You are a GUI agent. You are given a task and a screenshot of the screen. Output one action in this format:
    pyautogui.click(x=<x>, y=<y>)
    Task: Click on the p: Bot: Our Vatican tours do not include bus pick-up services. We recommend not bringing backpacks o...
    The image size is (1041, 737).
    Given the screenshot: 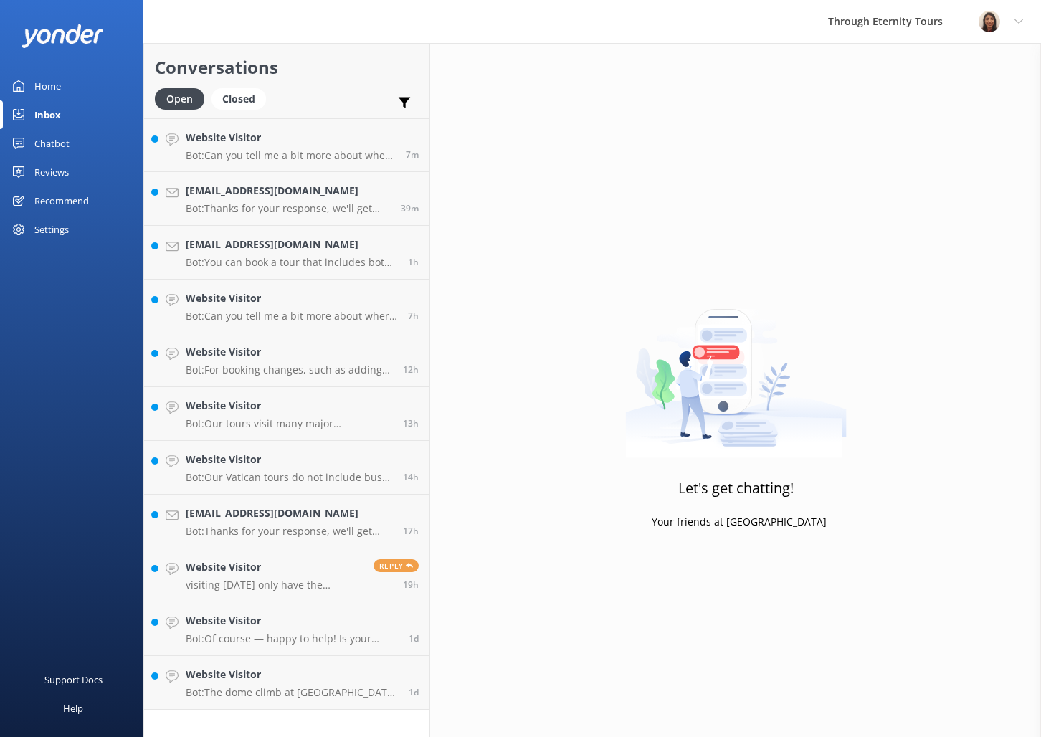 What is the action you would take?
    pyautogui.click(x=289, y=478)
    